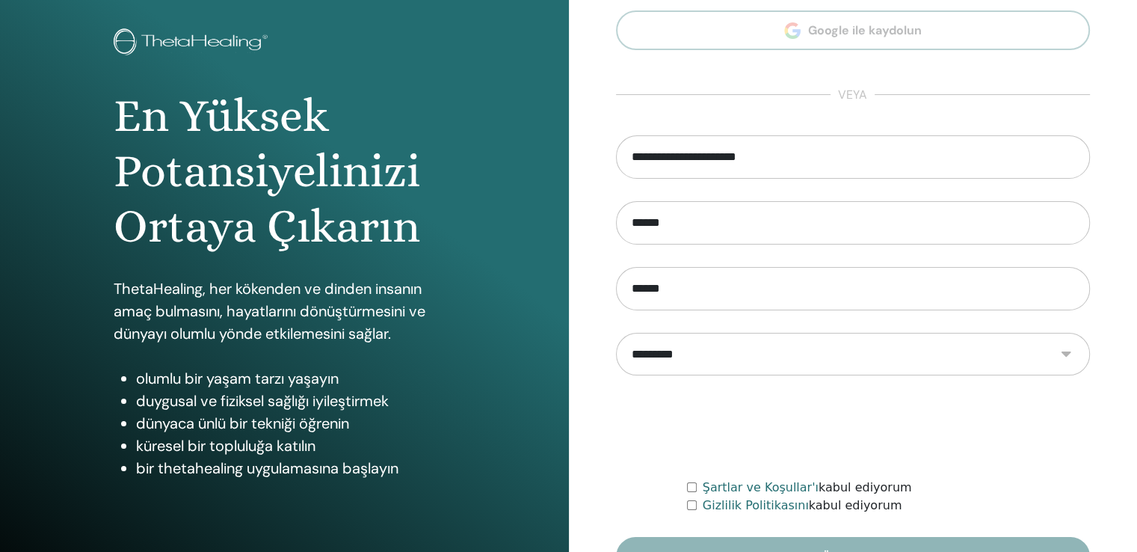 This screenshot has width=1137, height=552. Describe the element at coordinates (242, 423) in the screenshot. I see `font: dünyaca ünlü bir tekniği öğrenin` at that location.